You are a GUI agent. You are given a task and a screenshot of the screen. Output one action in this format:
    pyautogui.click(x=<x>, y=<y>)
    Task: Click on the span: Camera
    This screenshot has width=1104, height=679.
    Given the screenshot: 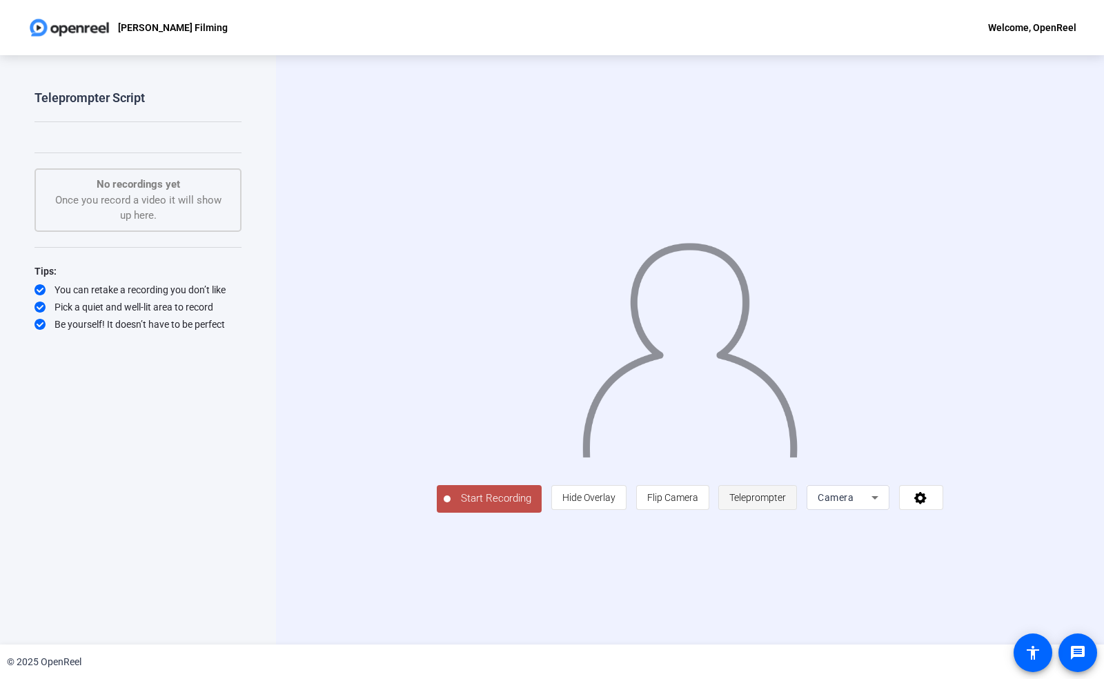 What is the action you would take?
    pyautogui.click(x=836, y=498)
    